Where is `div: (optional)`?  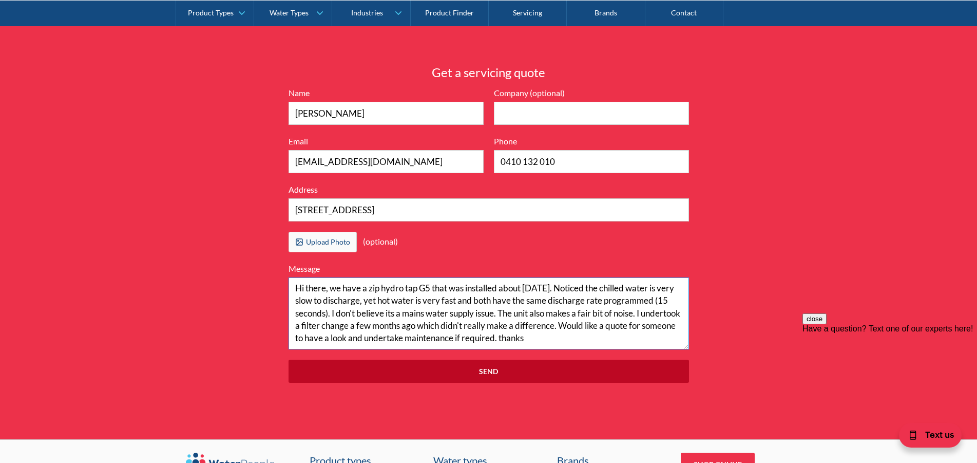
div: (optional) is located at coordinates (381, 241).